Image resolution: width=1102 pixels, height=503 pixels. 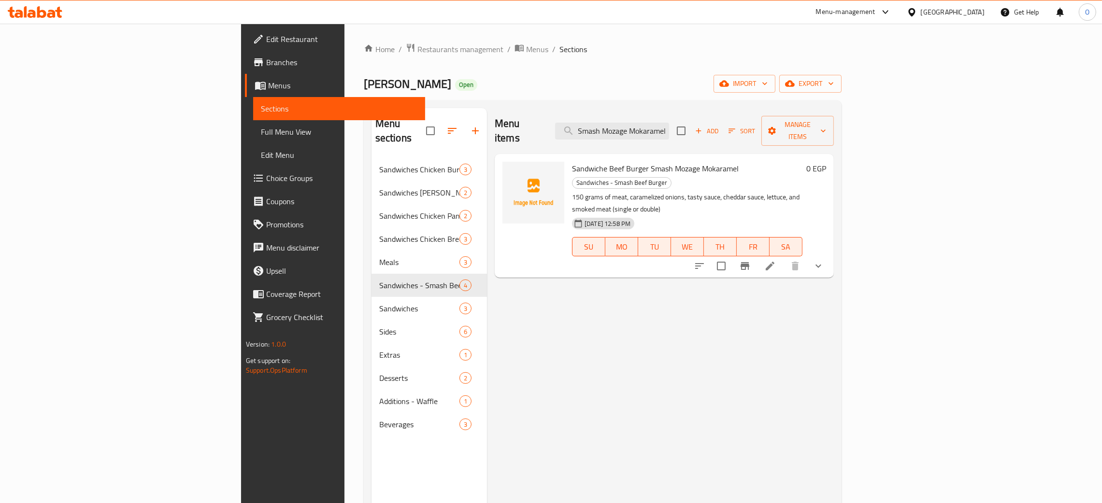 I want to click on span: Edit Menu, so click(x=339, y=155).